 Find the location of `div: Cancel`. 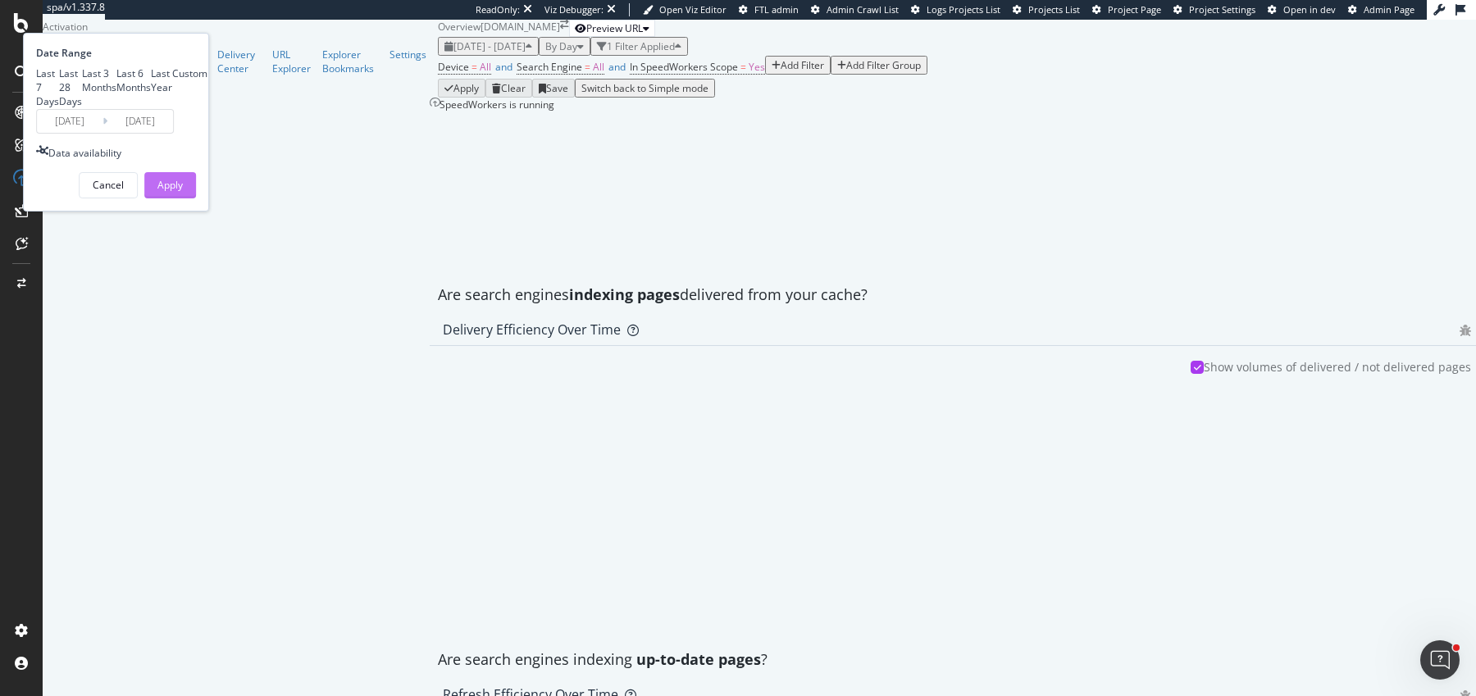

div: Cancel is located at coordinates (108, 184).